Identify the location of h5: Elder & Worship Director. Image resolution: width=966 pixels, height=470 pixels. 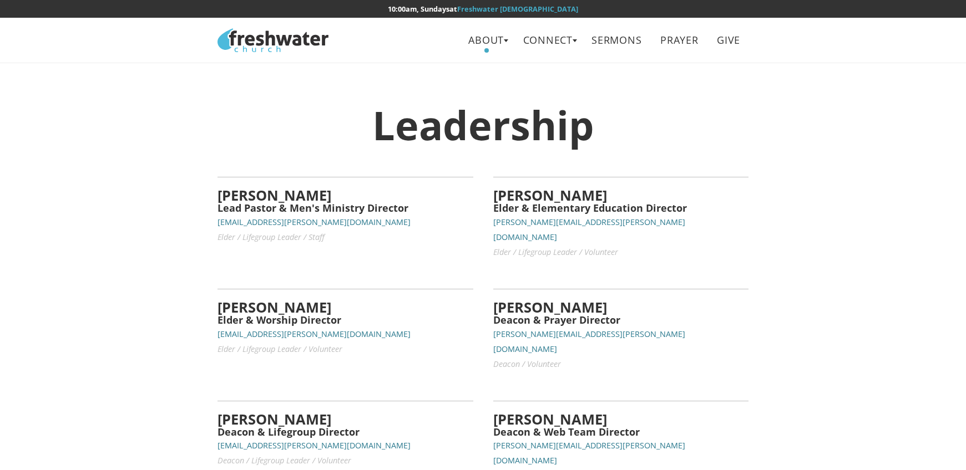
(345, 321).